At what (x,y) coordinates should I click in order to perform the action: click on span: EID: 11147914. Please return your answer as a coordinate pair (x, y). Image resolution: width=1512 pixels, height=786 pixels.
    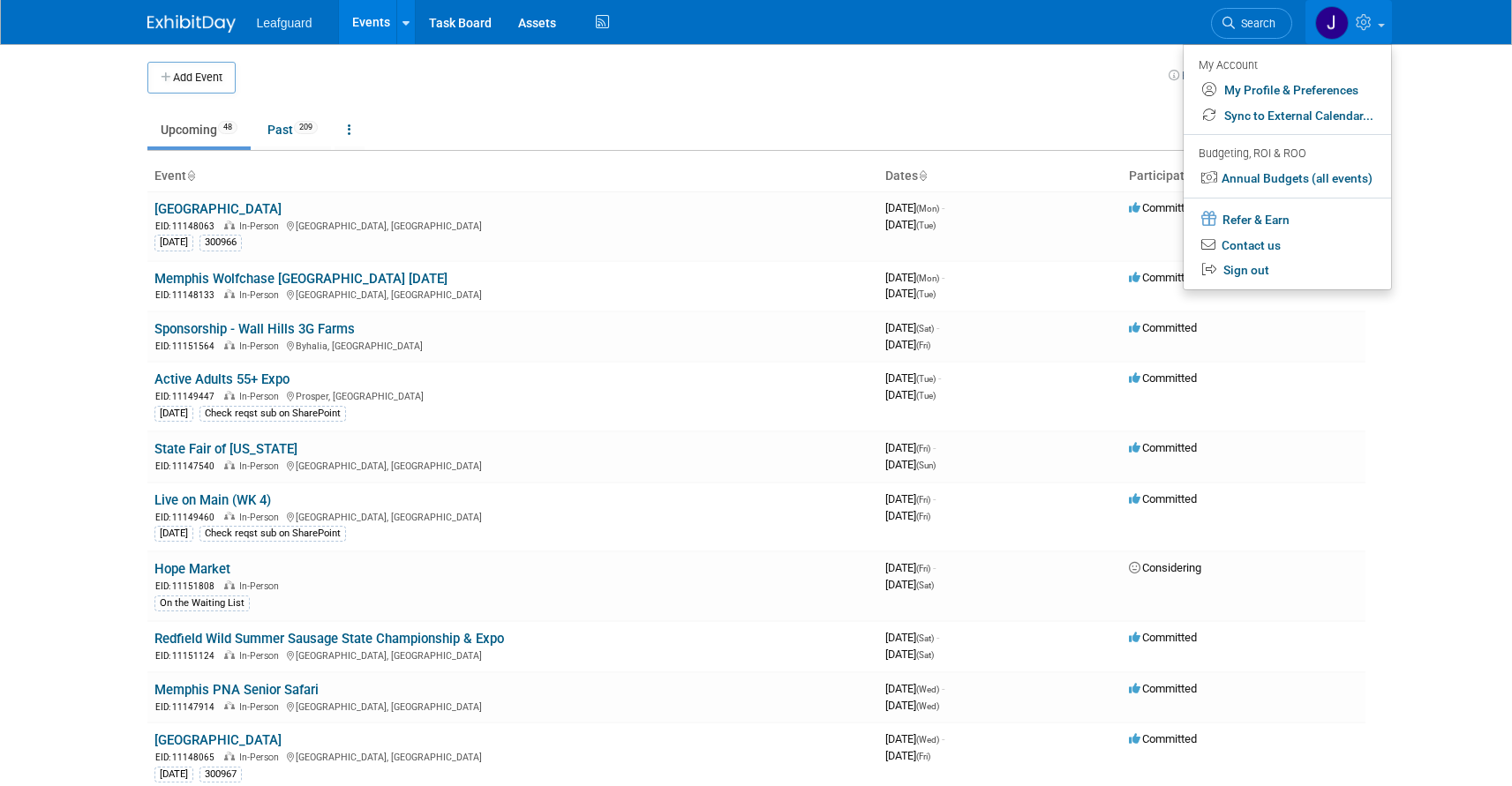
    Looking at the image, I should click on (188, 707).